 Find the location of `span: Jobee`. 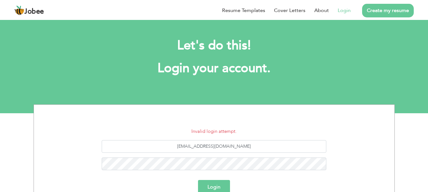

span: Jobee is located at coordinates (34, 12).